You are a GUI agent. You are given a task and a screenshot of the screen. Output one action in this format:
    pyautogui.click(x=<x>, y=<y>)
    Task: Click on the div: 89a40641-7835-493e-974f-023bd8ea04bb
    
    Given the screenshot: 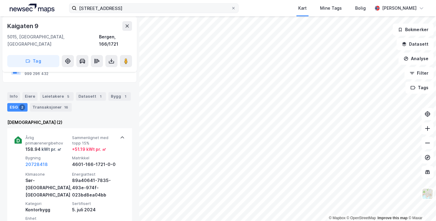 What is the action you would take?
    pyautogui.click(x=94, y=188)
    